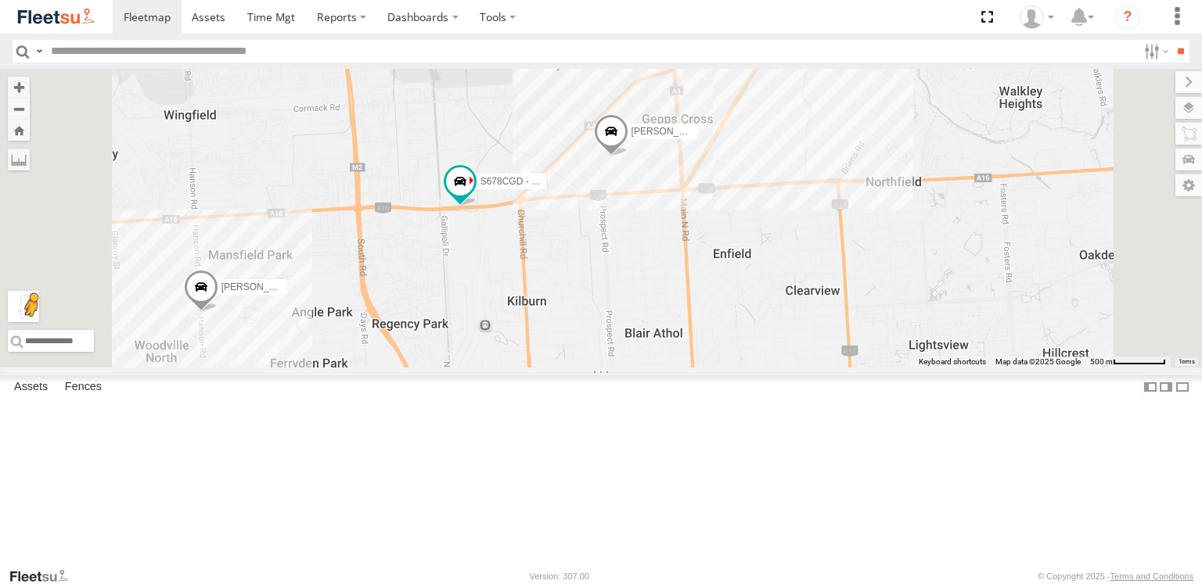 The width and height of the screenshot is (1202, 584). What do you see at coordinates (39, 51) in the screenshot?
I see `label: Search Query` at bounding box center [39, 51].